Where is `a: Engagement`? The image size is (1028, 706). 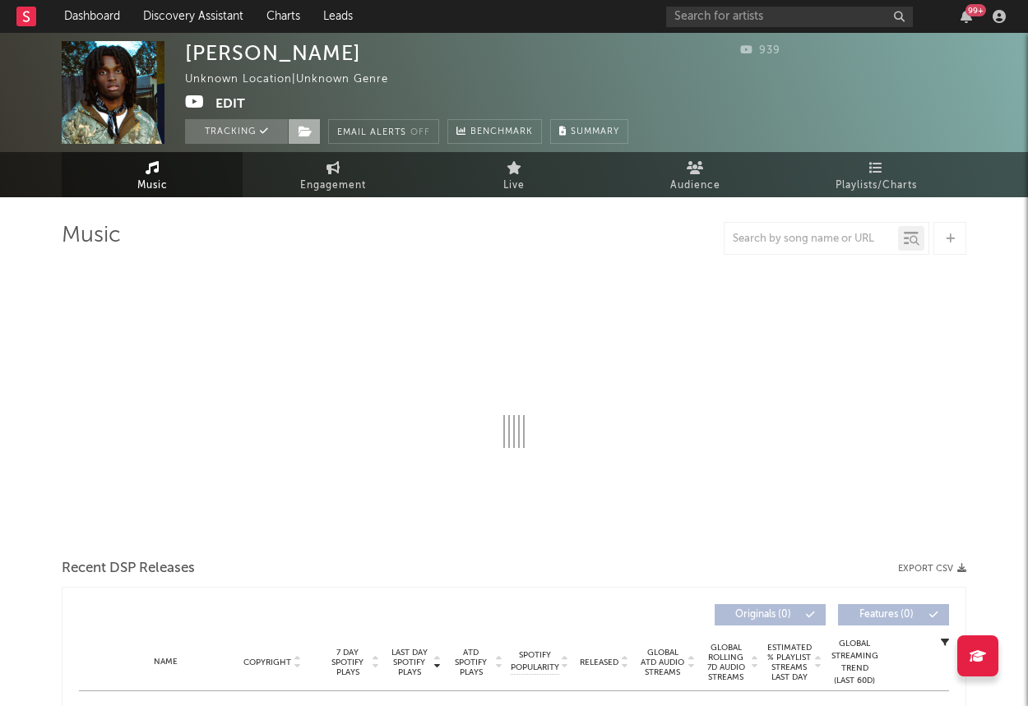 a: Engagement is located at coordinates (333, 174).